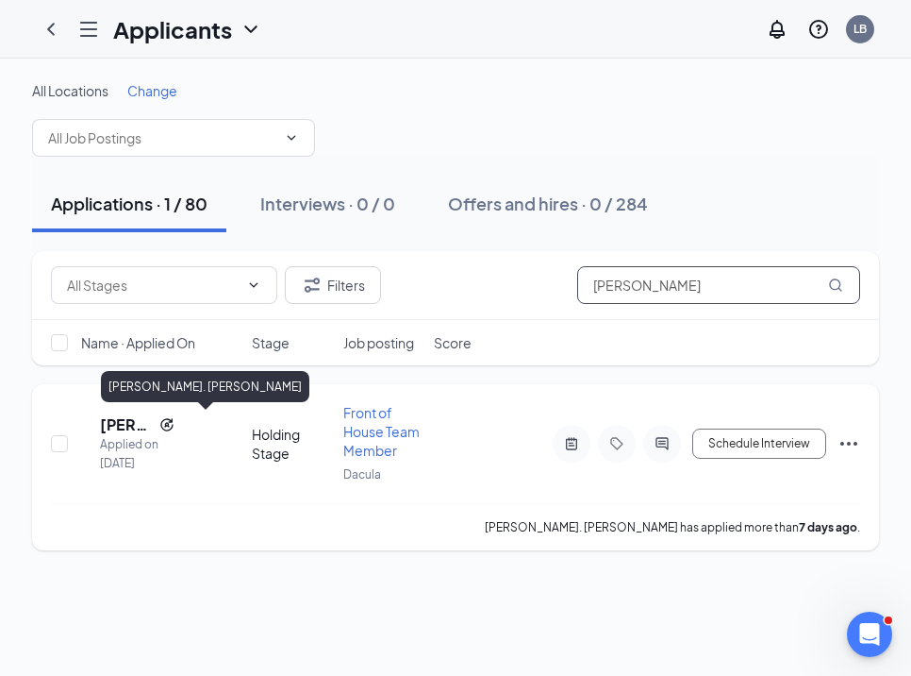 The image size is (911, 676). What do you see at coordinates (453, 343) in the screenshot?
I see `span: Score` at bounding box center [453, 343].